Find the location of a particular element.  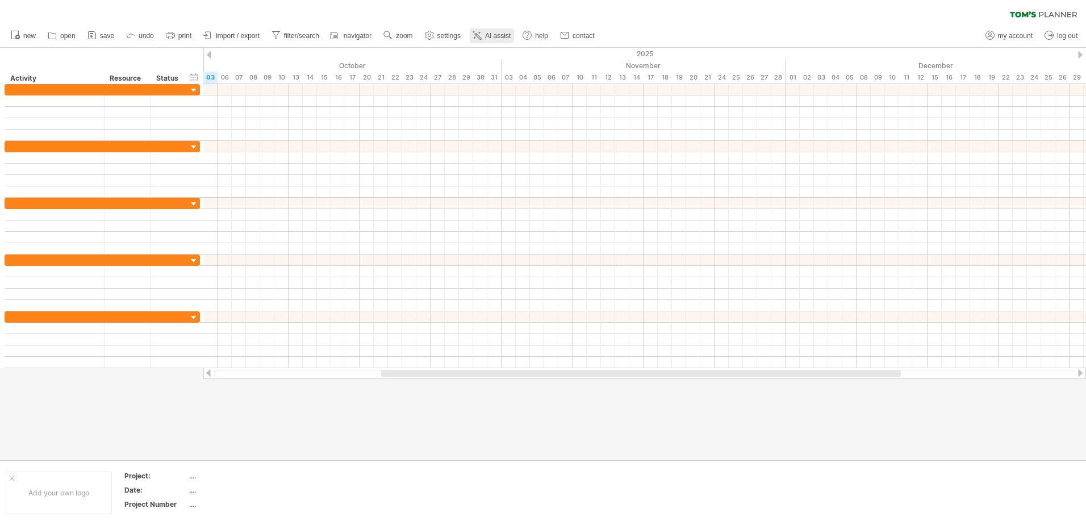

div: Project Number is located at coordinates (156, 504).